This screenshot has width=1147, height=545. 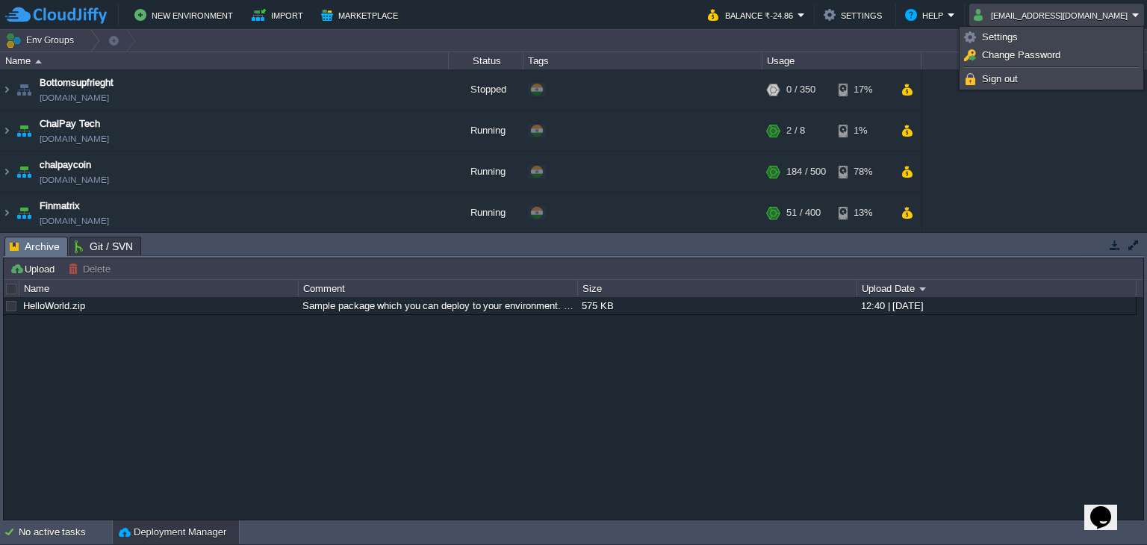 I want to click on span: Archive, so click(x=34, y=246).